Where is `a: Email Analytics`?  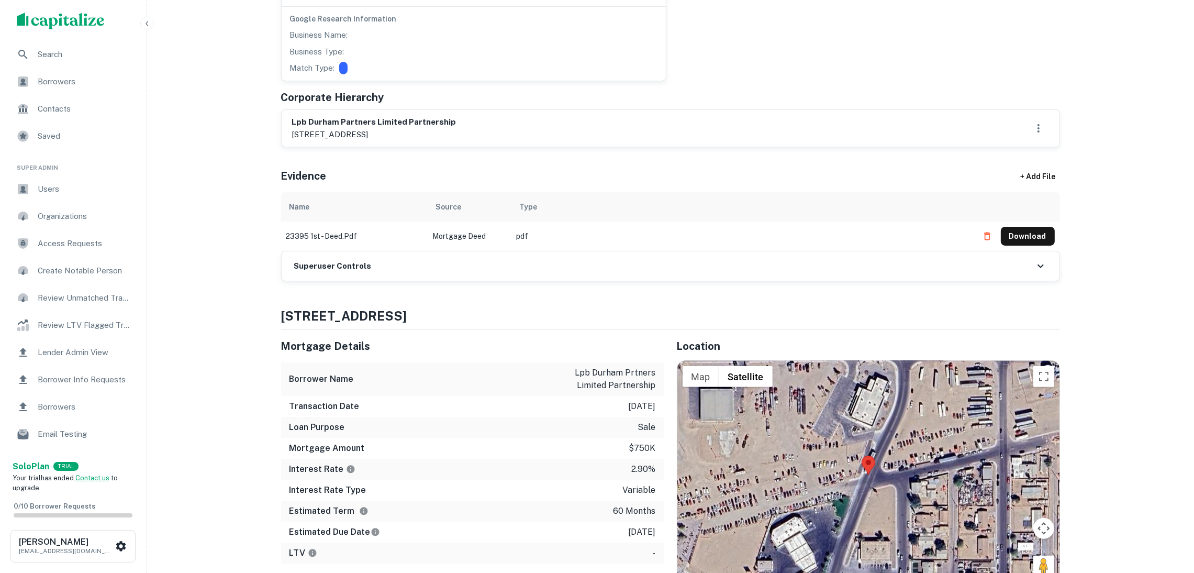 a: Email Analytics is located at coordinates (73, 461).